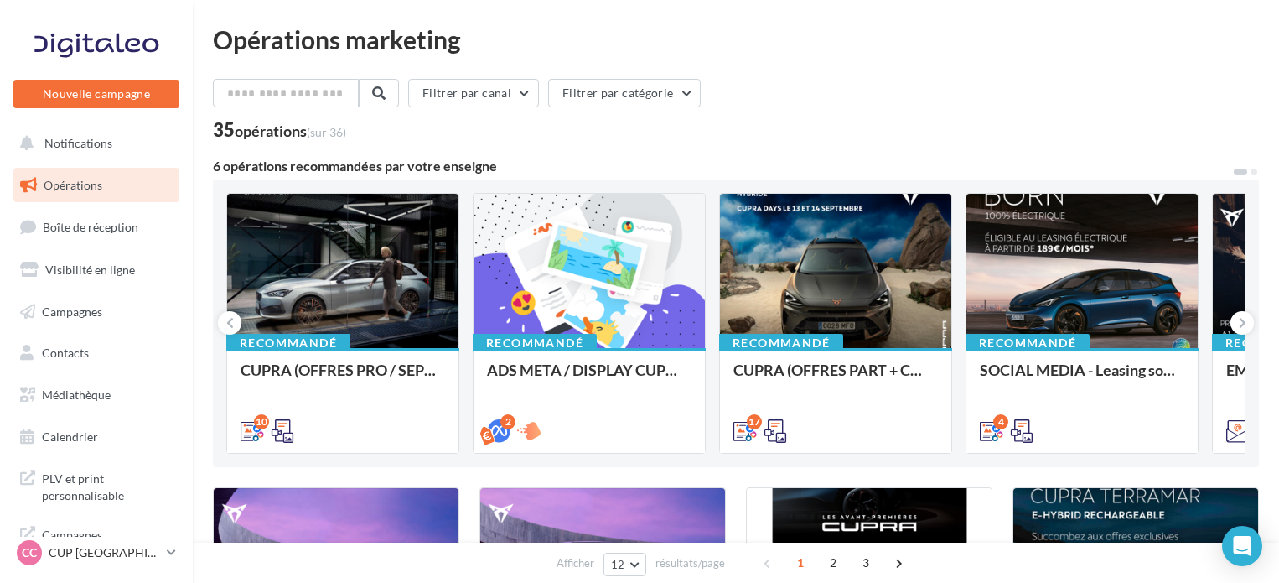 The image size is (1279, 583). Describe the element at coordinates (575, 562) in the screenshot. I see `span: Afficher` at that location.